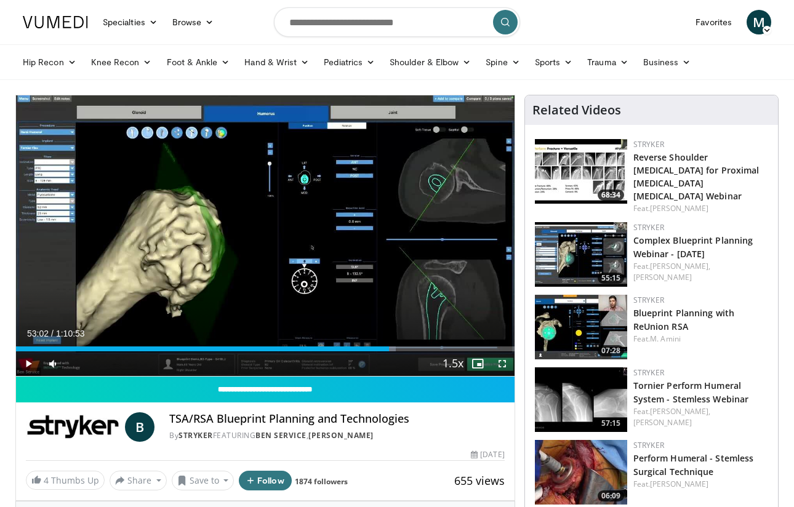  I want to click on a: 55:15, so click(581, 254).